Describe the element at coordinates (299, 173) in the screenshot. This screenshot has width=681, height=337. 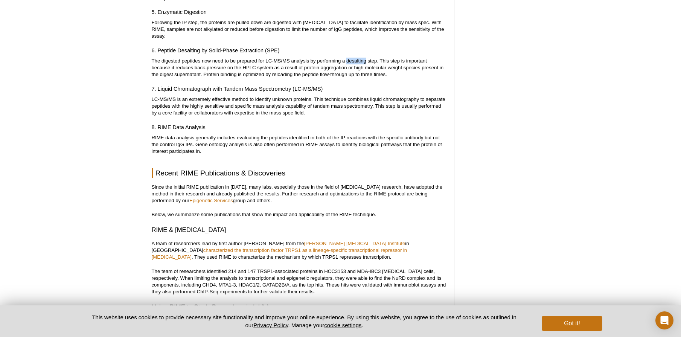
I see `h2: Recent RIME Publications & Discoveries` at that location.